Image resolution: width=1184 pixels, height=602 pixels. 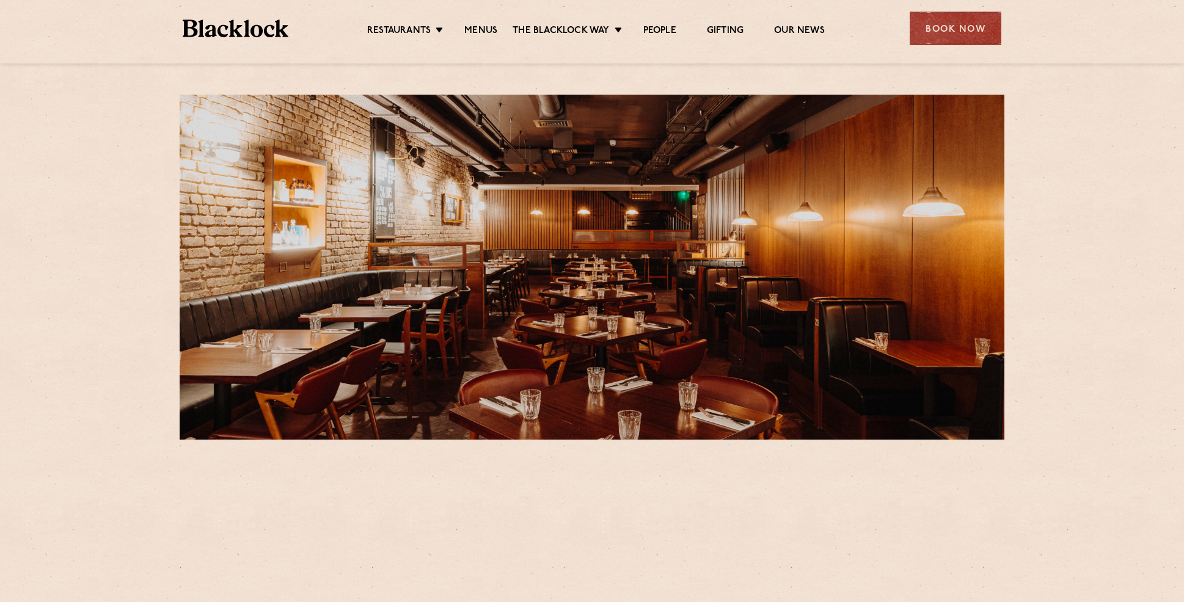 What do you see at coordinates (561, 32) in the screenshot?
I see `a: The Blacklock Way` at bounding box center [561, 32].